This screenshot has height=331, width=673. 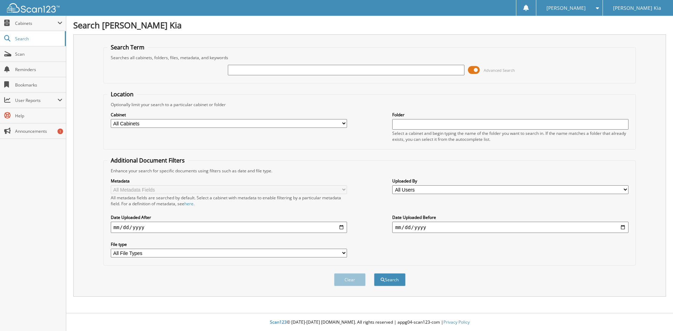 I want to click on span: Reminders, so click(x=39, y=69).